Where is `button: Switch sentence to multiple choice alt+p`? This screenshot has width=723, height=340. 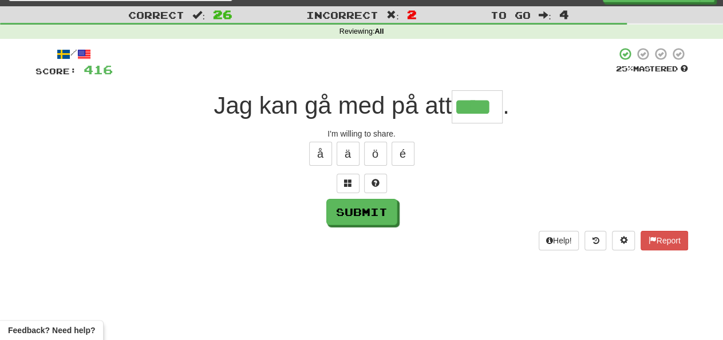 button: Switch sentence to multiple choice alt+p is located at coordinates (348, 184).